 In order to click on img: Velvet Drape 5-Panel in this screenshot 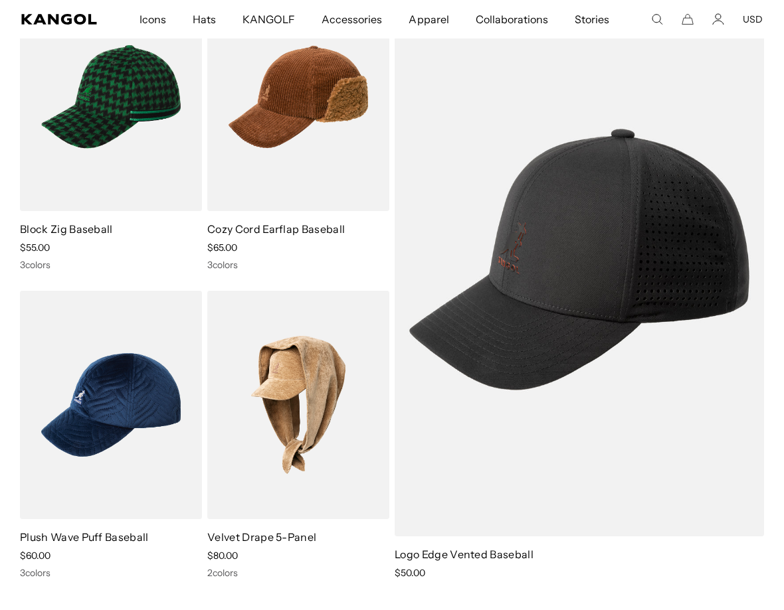, I will do `click(298, 405)`.